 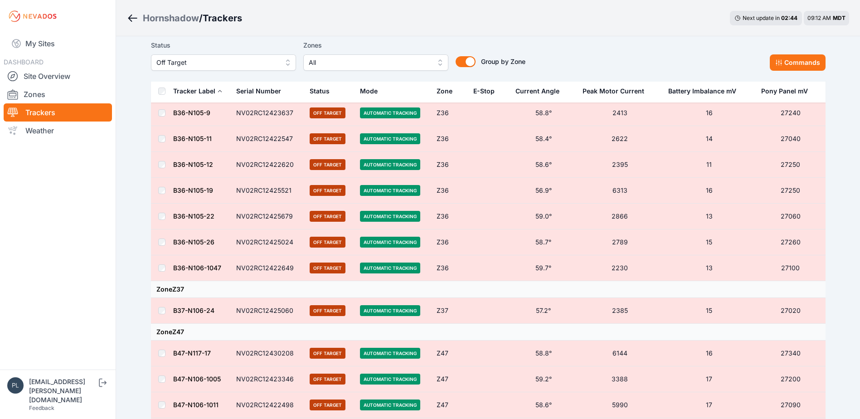 I want to click on a: B36-N105-12, so click(x=193, y=164).